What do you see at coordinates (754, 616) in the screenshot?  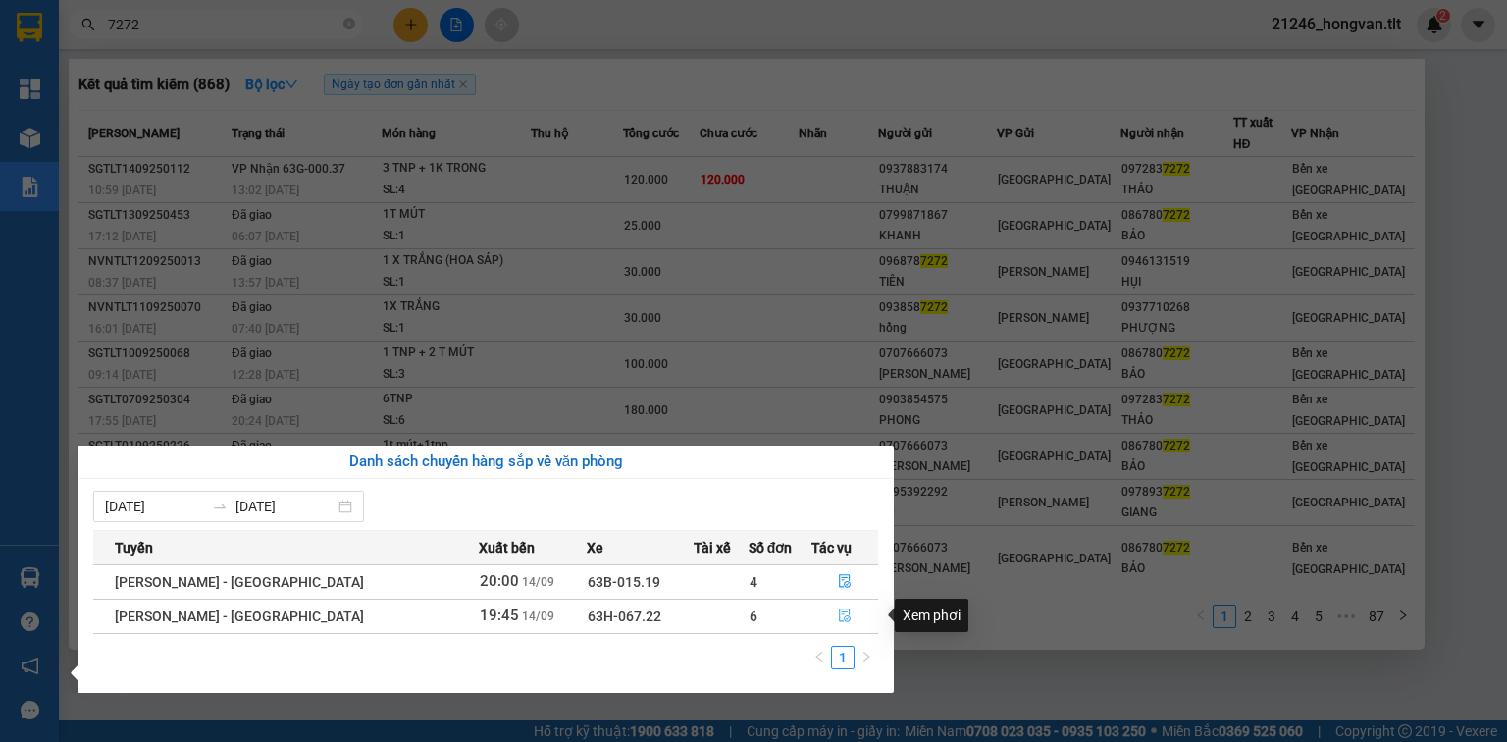 I see `span: 6` at bounding box center [754, 616].